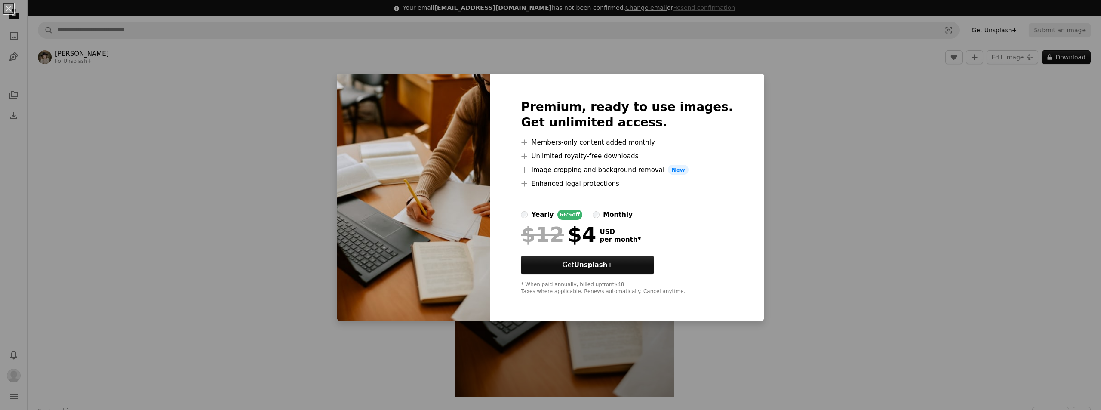 Image resolution: width=1101 pixels, height=410 pixels. Describe the element at coordinates (620, 232) in the screenshot. I see `span: USD` at that location.